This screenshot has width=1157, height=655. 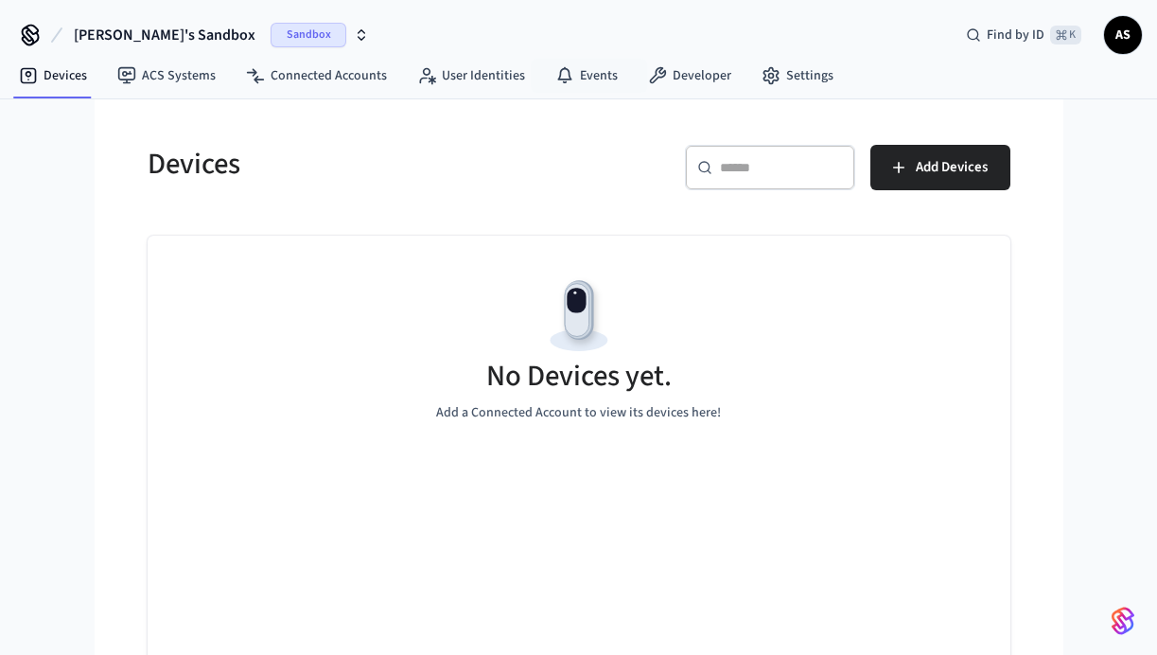 I want to click on a: User Identities, so click(x=471, y=76).